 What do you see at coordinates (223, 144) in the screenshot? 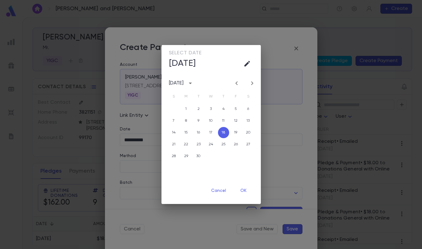
I see `button: 25` at bounding box center [223, 144].